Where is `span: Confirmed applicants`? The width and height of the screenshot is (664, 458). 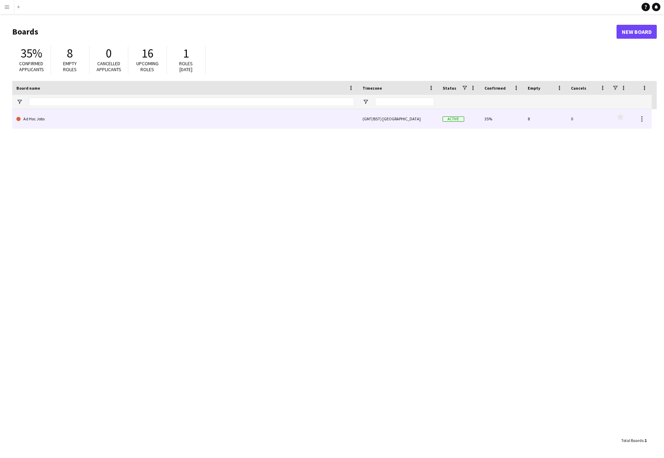
span: Confirmed applicants is located at coordinates (31, 66).